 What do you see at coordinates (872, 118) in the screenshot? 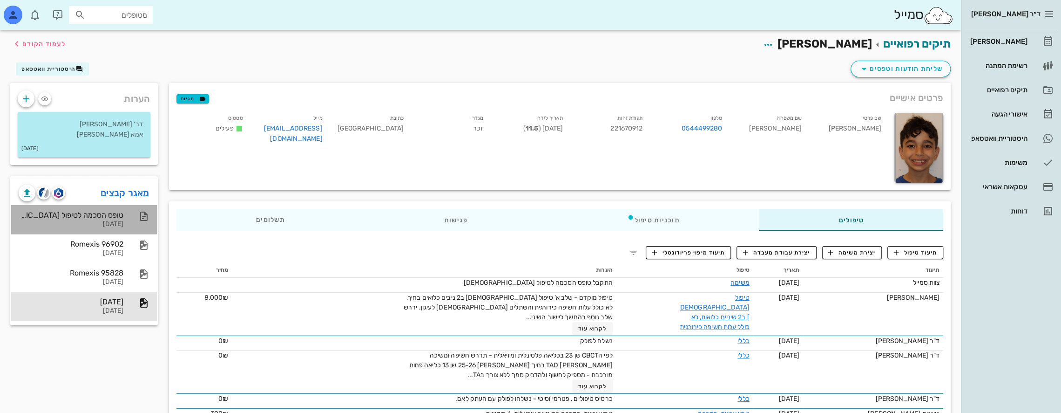
I see `small: שם פרטי` at bounding box center [872, 118].